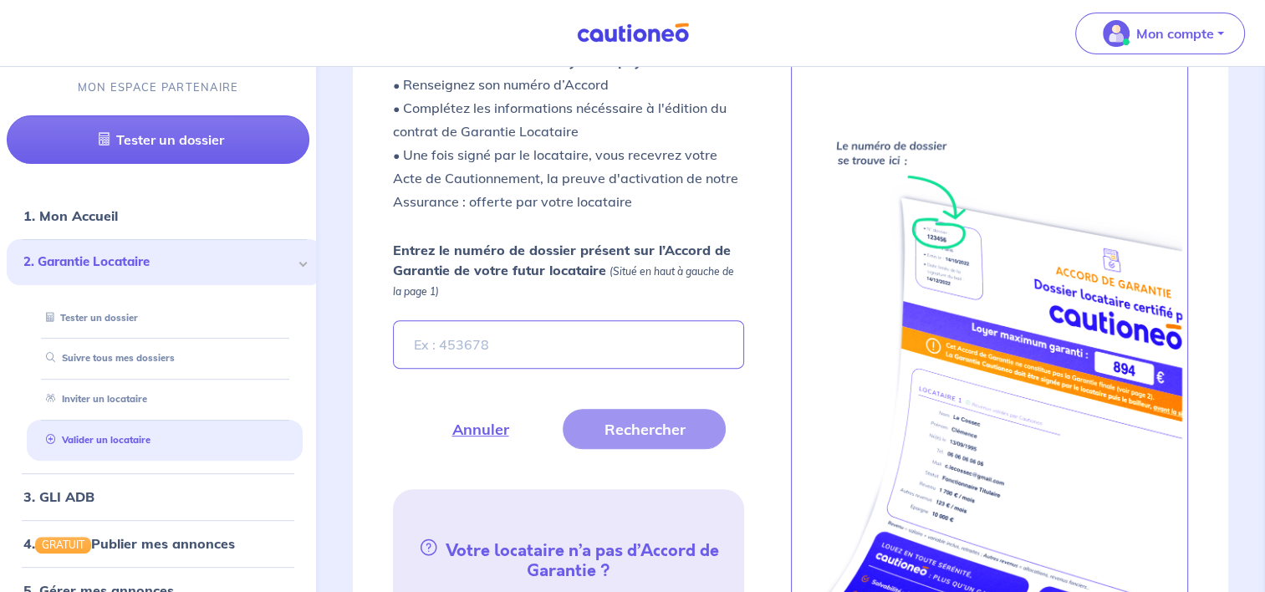 Image resolution: width=1265 pixels, height=592 pixels. What do you see at coordinates (551, 38) in the screenshot?
I see `strong: Vous avez retenu un candidat locataire avec un Accord de Garantie Cautioneo et vous souhaitez act...` at bounding box center [551, 38].